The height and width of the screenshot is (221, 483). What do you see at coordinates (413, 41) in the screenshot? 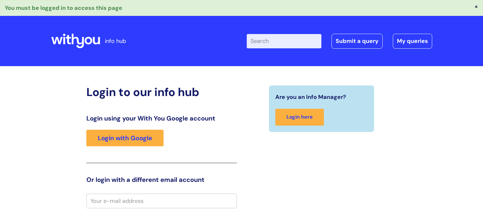
I see `a: My queries` at bounding box center [413, 41].